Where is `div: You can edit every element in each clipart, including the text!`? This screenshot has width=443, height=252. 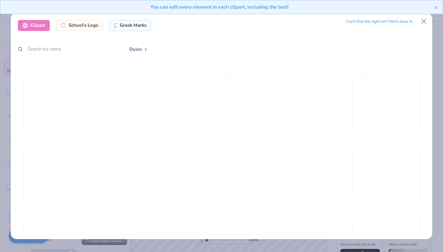 div: You can edit every element in each clipart, including the text! is located at coordinates (219, 7).